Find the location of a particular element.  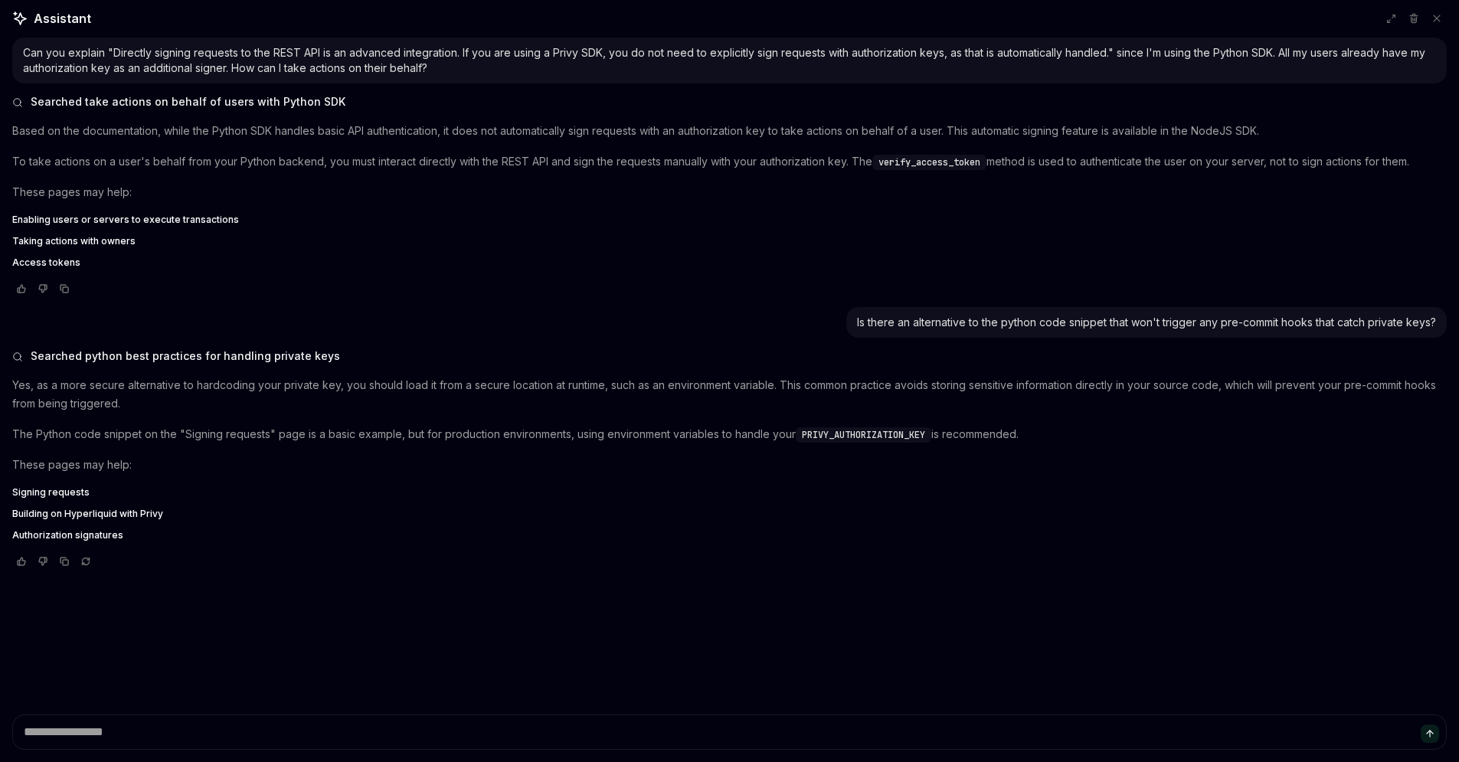

a: Building on Hyperliquid with Privy is located at coordinates (729, 514).